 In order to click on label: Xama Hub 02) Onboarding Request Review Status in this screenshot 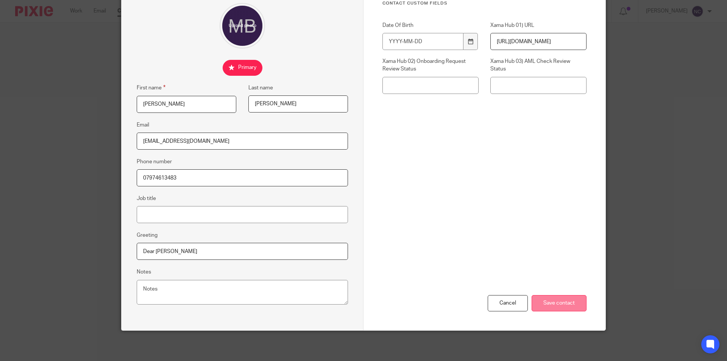, I will do `click(430, 65)`.